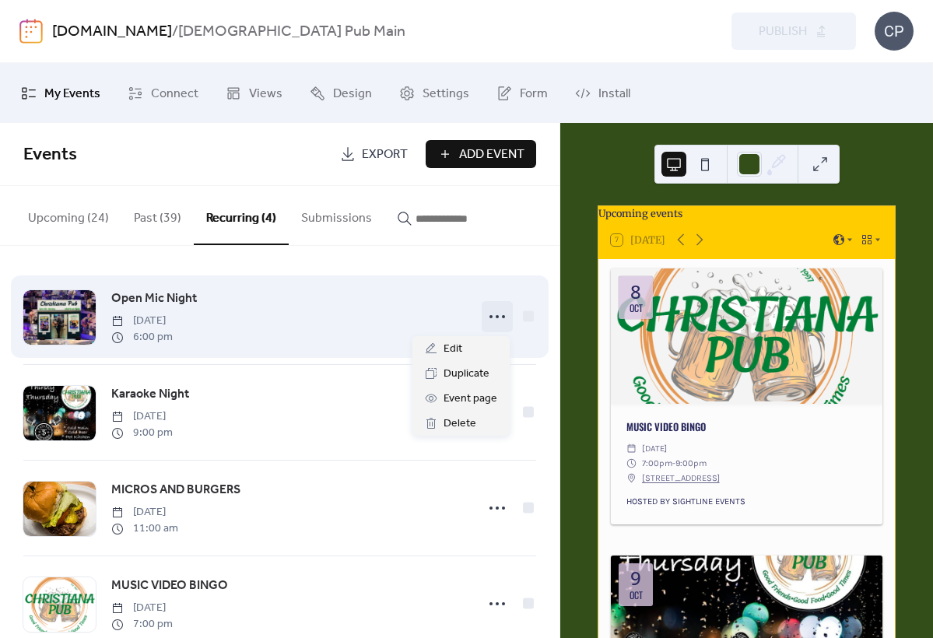 The height and width of the screenshot is (638, 933). What do you see at coordinates (31, 31) in the screenshot?
I see `img: logo` at bounding box center [31, 31].